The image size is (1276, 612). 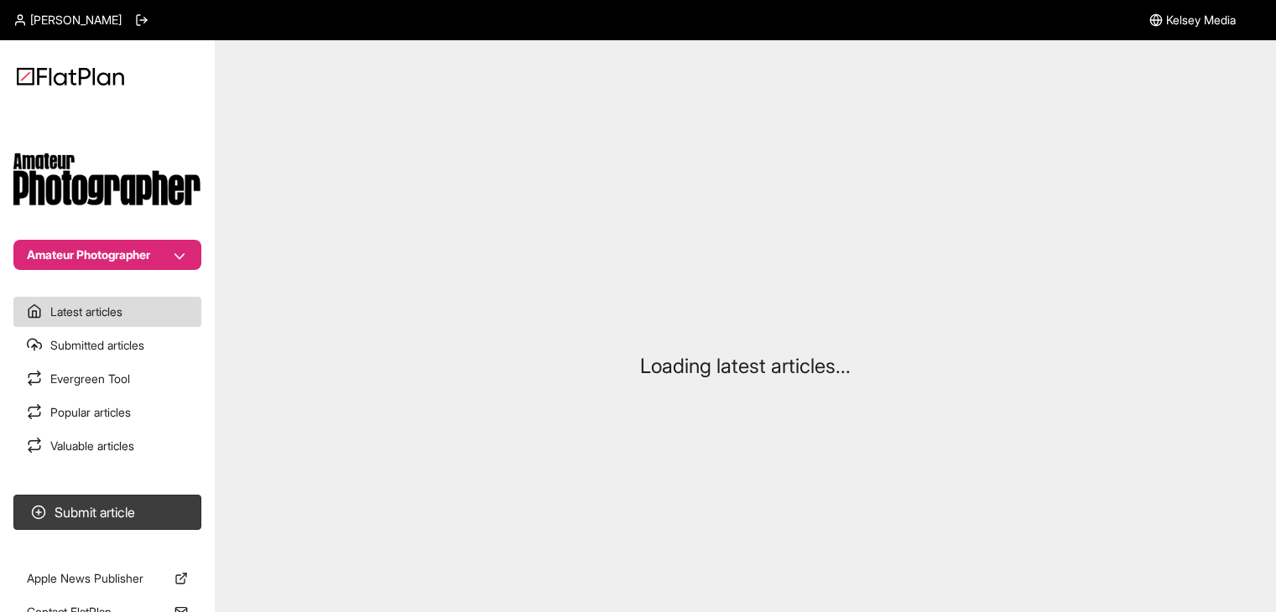 What do you see at coordinates (70, 76) in the screenshot?
I see `img: Logo` at bounding box center [70, 76].